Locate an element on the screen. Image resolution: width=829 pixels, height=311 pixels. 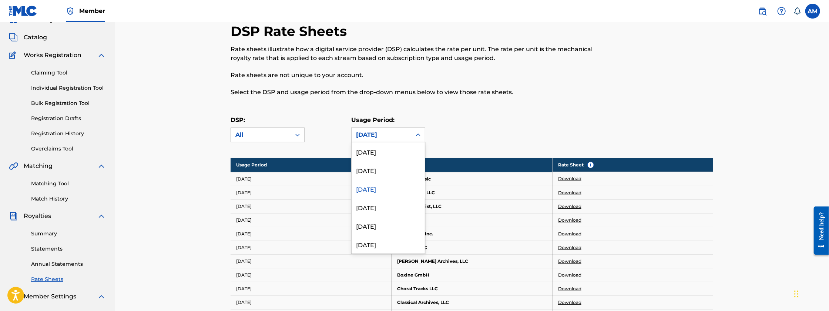
div: Need help? is located at coordinates (13, 25).